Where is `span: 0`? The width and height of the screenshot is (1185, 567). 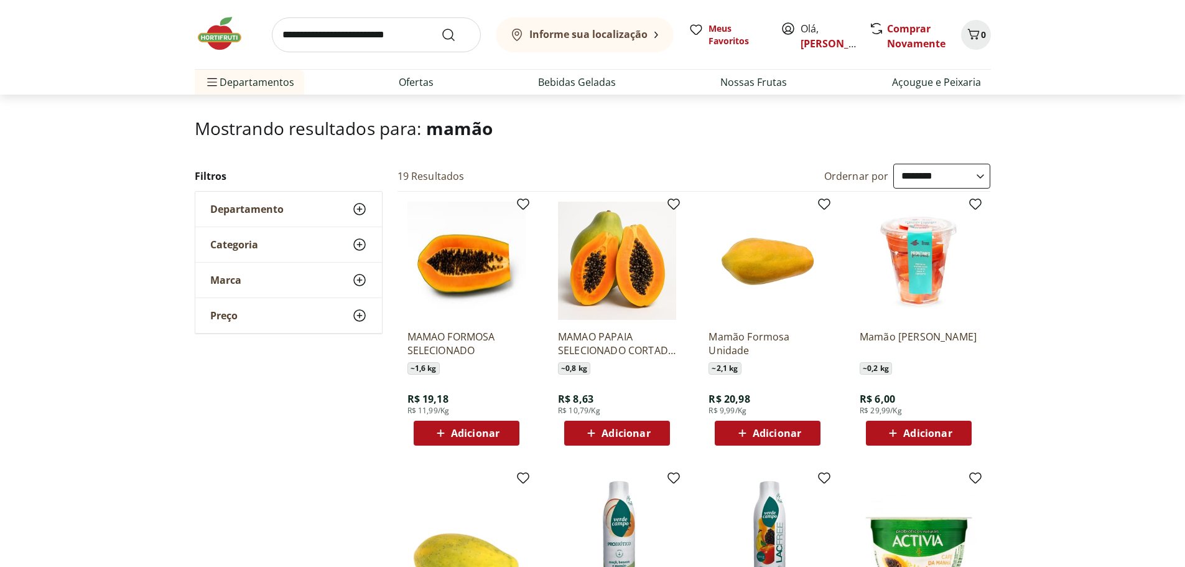
span: 0 is located at coordinates (984, 34).